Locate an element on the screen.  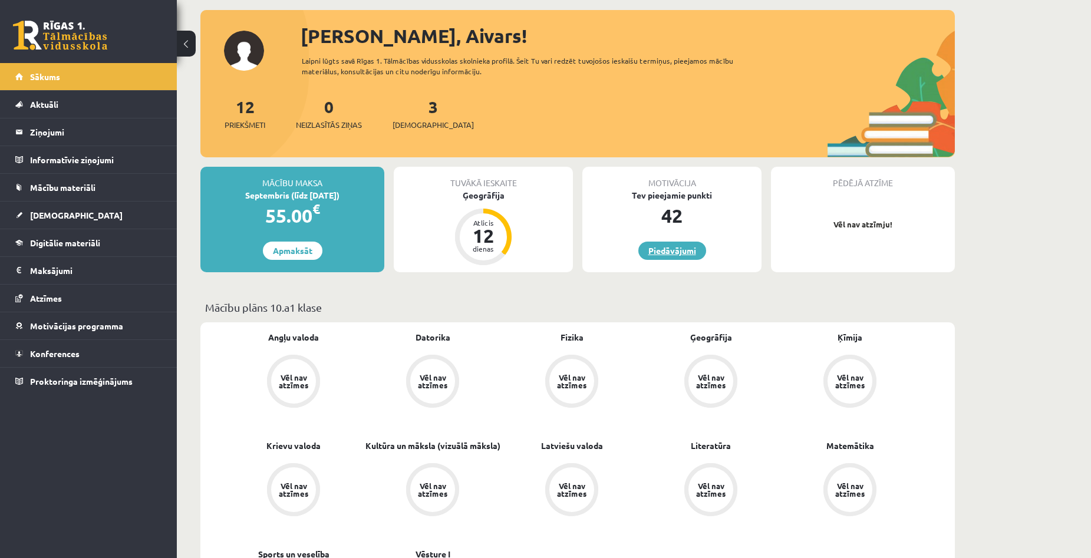
span: Neizlasītās ziņas is located at coordinates (329, 125).